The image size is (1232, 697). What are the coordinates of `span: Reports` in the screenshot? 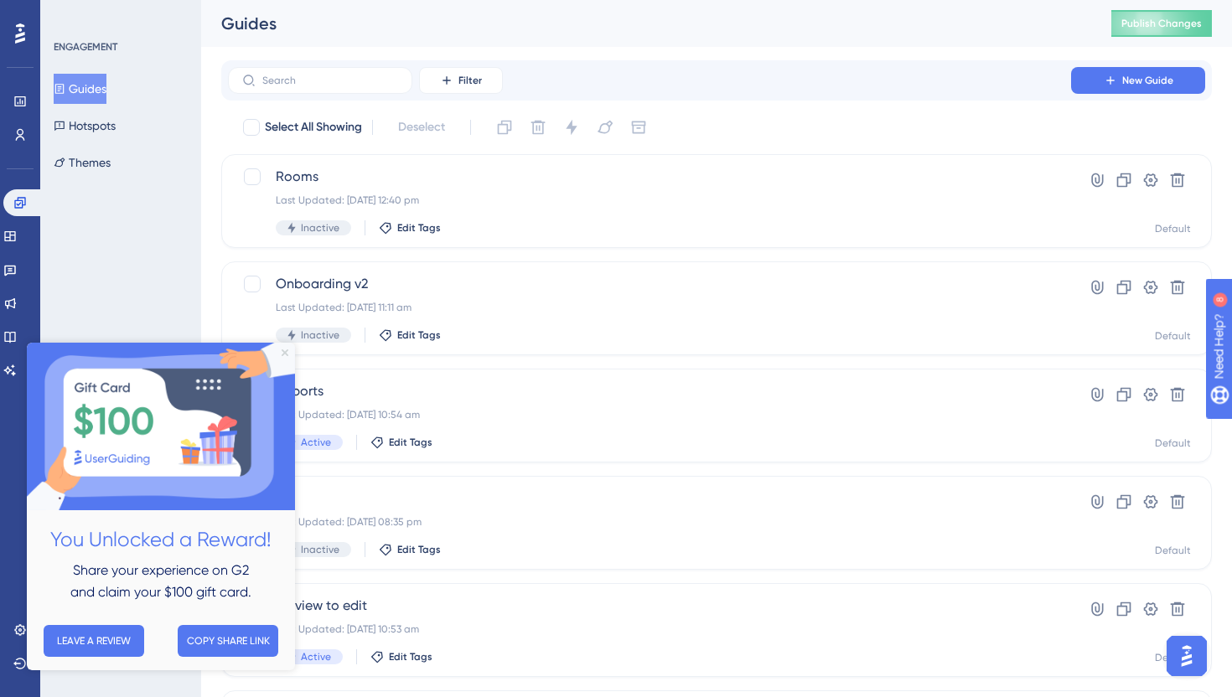 It's located at (649, 391).